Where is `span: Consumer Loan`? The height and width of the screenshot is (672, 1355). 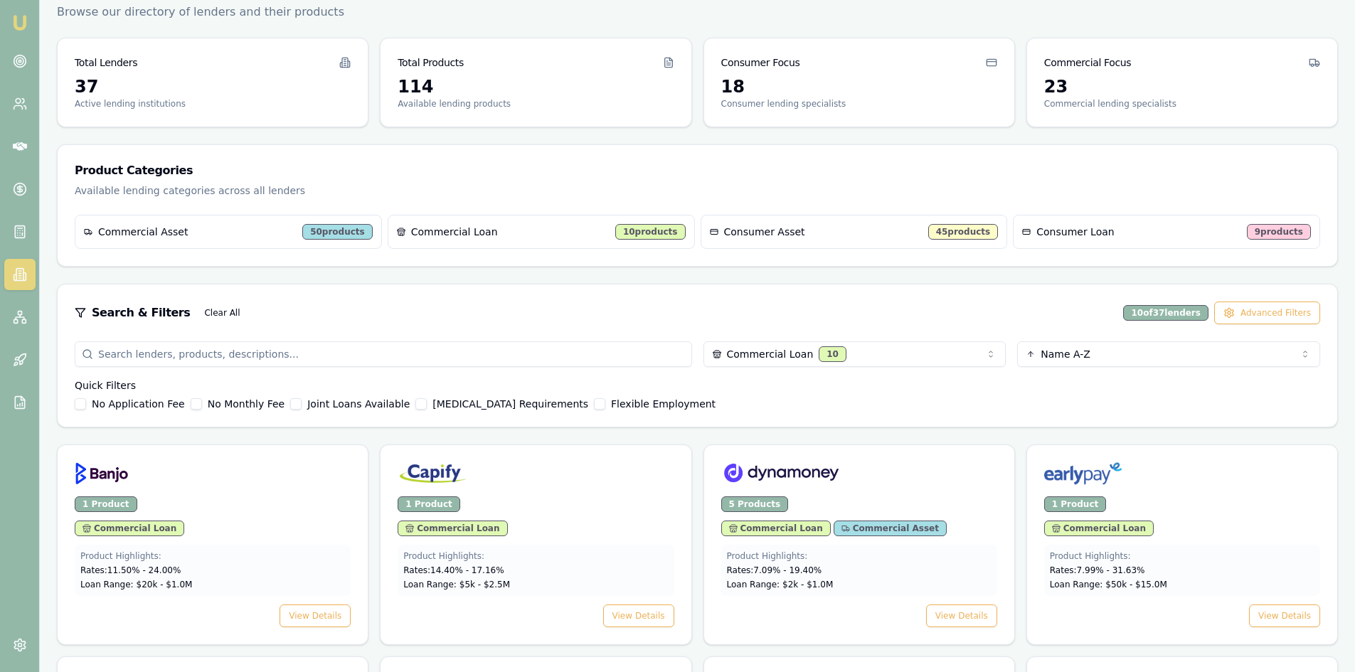
span: Consumer Loan is located at coordinates (1075, 232).